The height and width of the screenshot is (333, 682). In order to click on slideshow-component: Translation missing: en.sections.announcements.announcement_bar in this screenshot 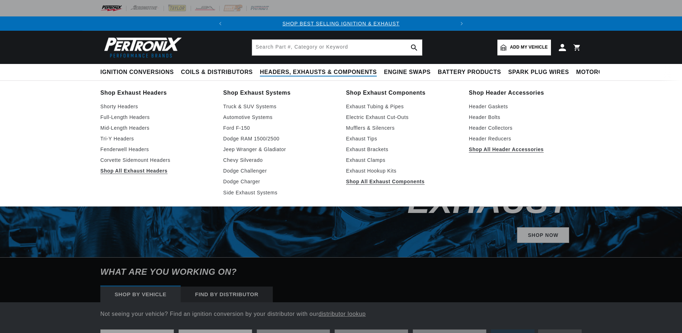, I will do `click(341, 24)`.